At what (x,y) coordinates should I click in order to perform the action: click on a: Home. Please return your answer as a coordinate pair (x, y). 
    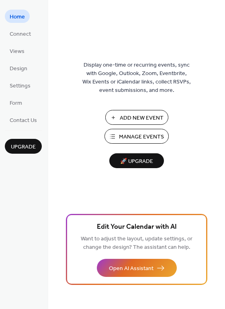
    Looking at the image, I should click on (17, 16).